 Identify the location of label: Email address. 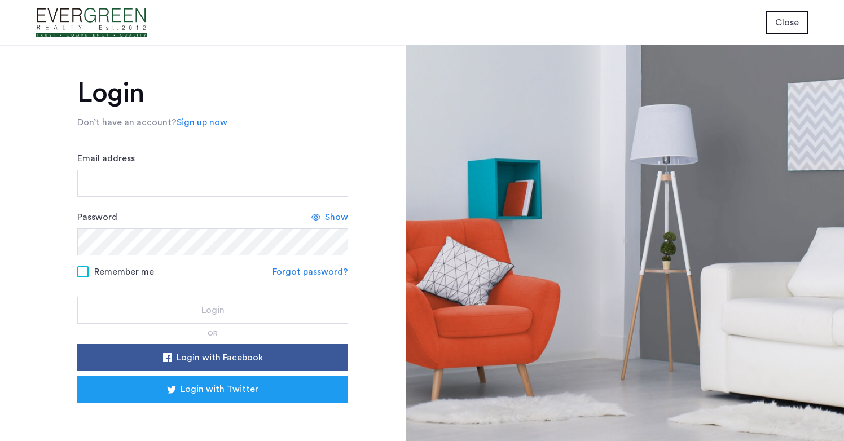
(106, 159).